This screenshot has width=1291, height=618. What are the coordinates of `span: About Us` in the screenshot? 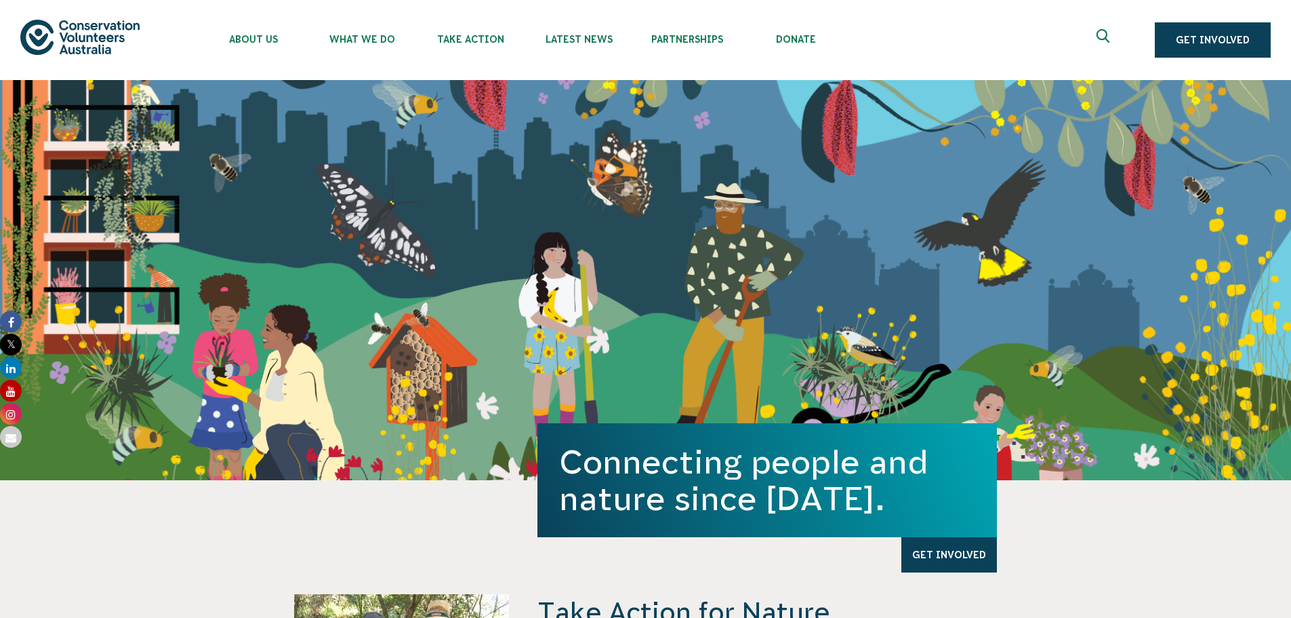 It's located at (254, 39).